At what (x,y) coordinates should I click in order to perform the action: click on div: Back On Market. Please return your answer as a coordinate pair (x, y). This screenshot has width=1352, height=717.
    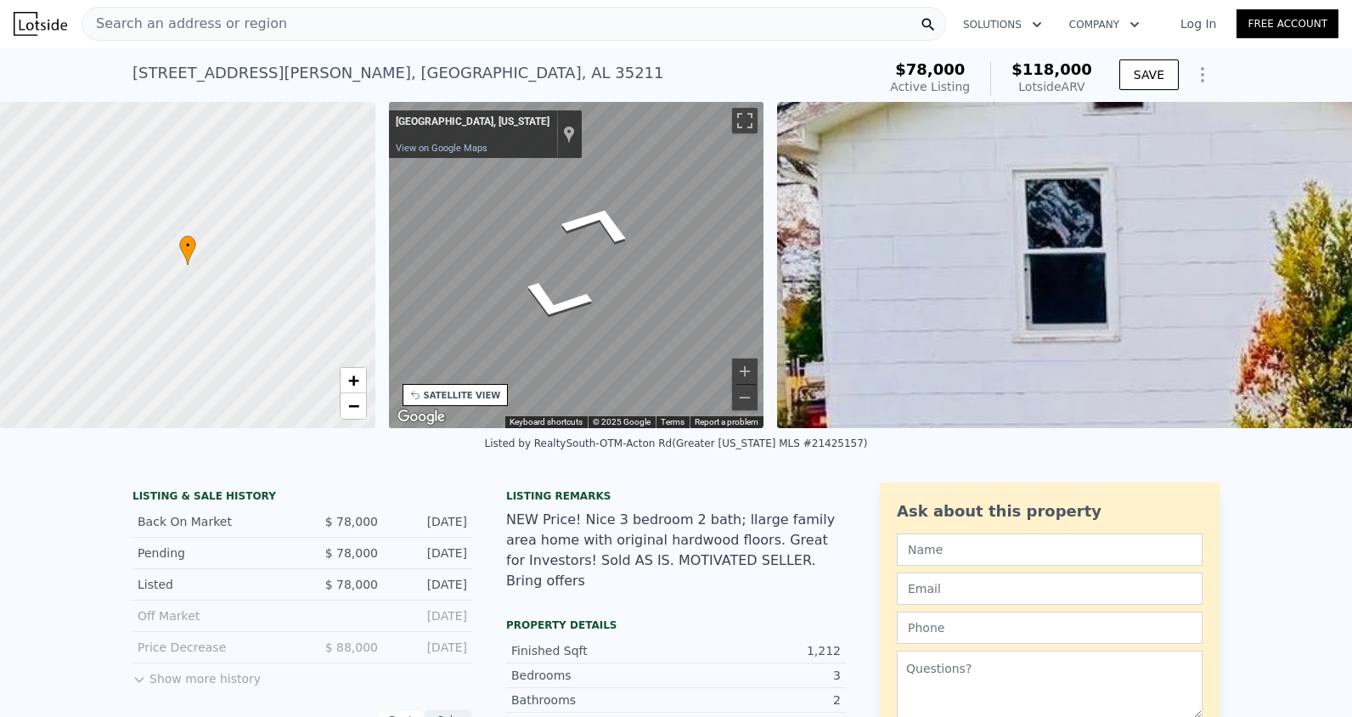
    Looking at the image, I should click on (213, 521).